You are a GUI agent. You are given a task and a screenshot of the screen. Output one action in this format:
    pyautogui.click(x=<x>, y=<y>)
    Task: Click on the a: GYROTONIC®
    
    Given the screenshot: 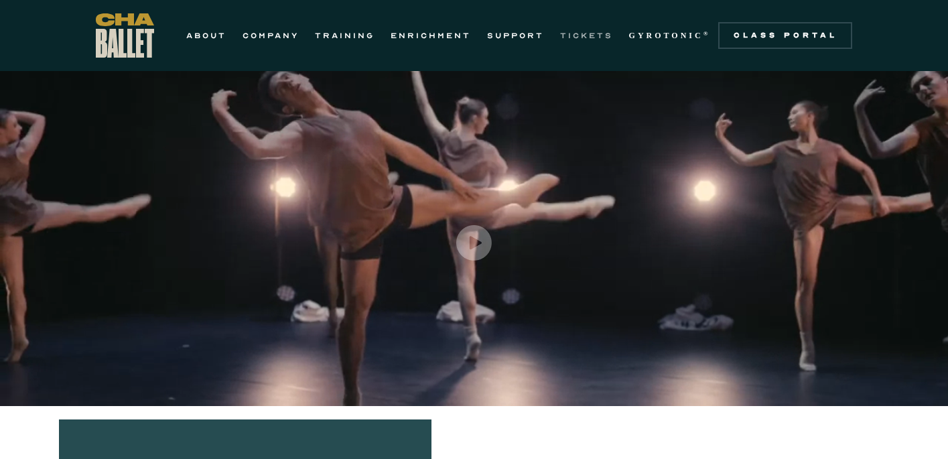 What is the action you would take?
    pyautogui.click(x=670, y=36)
    